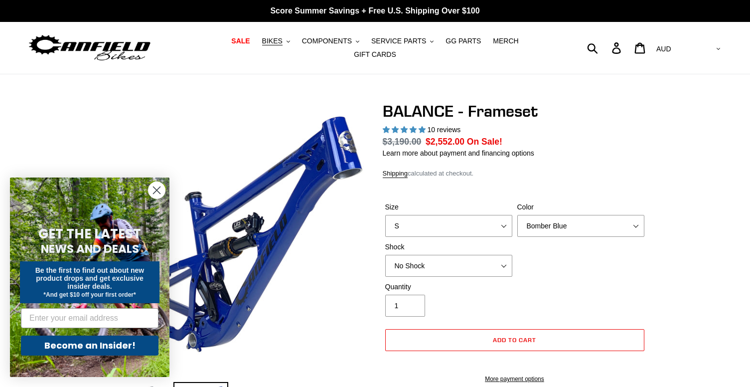 The width and height of the screenshot is (750, 387). I want to click on a: GIFT CARDS, so click(375, 54).